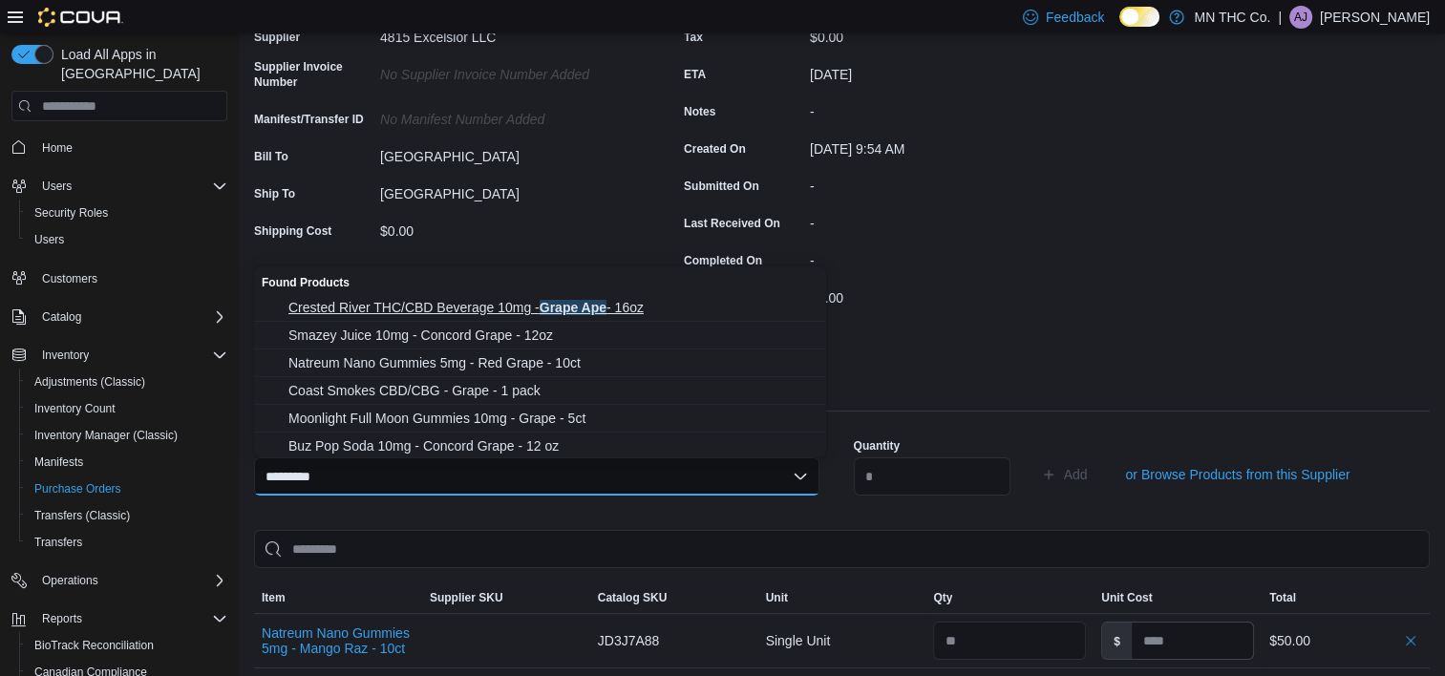  Describe the element at coordinates (313, 74) in the screenshot. I see `label: Supplier Invoice Number` at that location.